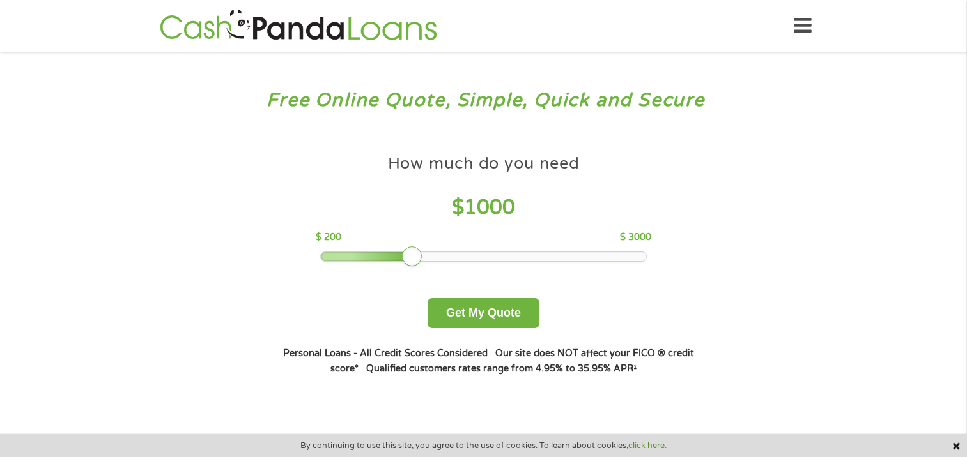 Image resolution: width=967 pixels, height=457 pixels. I want to click on p: $ 3000, so click(635, 238).